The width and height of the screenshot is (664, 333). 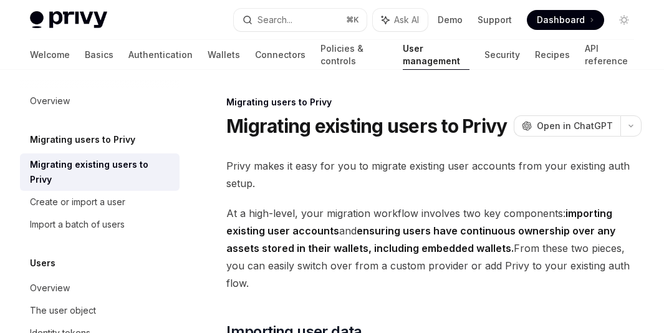 I want to click on span: Ask AI, so click(x=406, y=20).